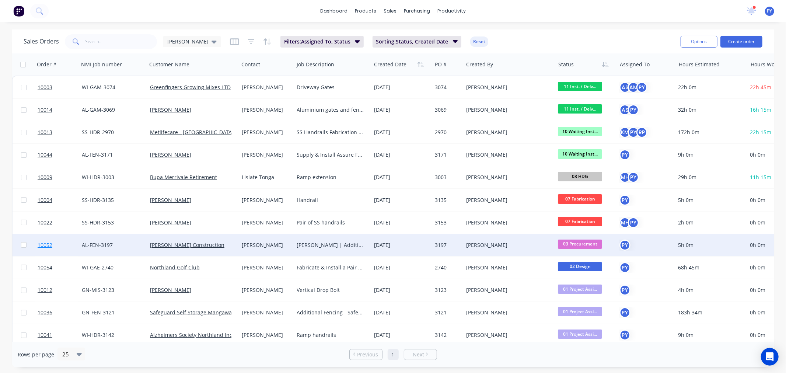  Describe the element at coordinates (412, 42) in the screenshot. I see `span: Sorting: Status, Created Date` at that location.